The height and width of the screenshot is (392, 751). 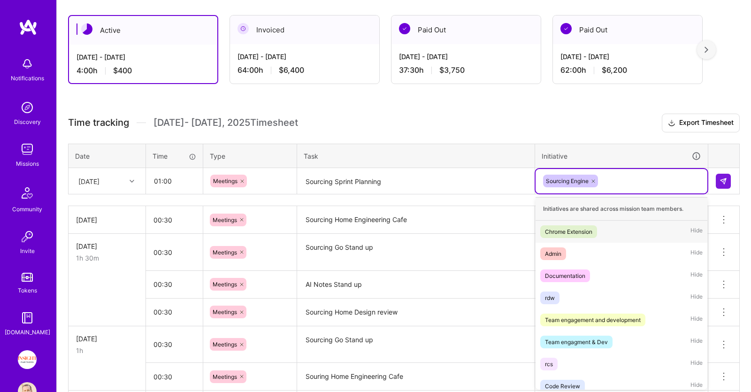 What do you see at coordinates (593, 320) in the screenshot?
I see `div: Team engagement and development` at bounding box center [593, 320].